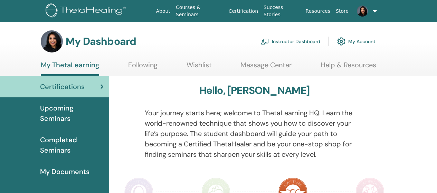 The image size is (437, 193). Describe the element at coordinates (62, 87) in the screenshot. I see `span: Certifications` at that location.